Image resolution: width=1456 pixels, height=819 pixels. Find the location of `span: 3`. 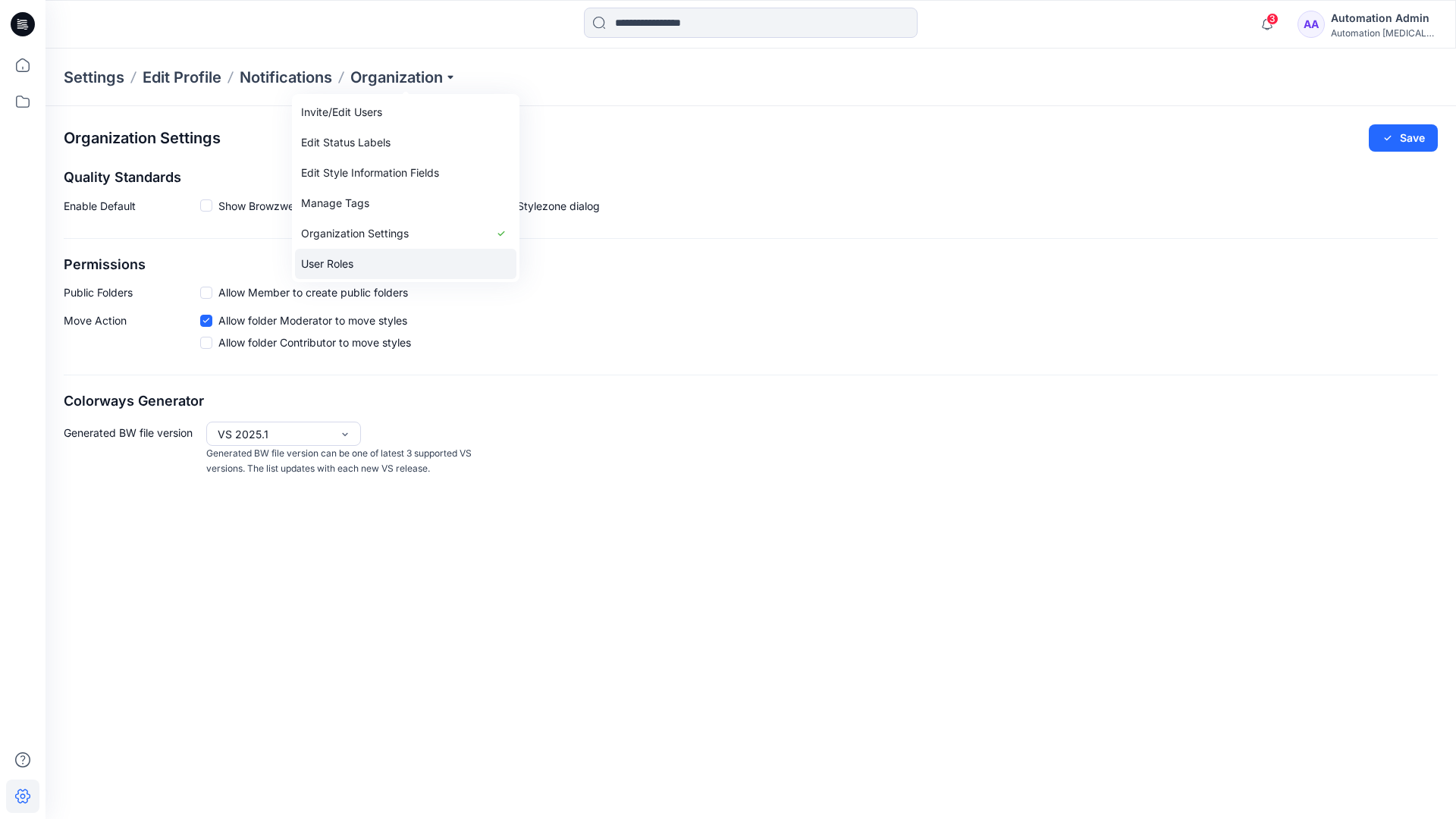

span: 3 is located at coordinates (1273, 19).